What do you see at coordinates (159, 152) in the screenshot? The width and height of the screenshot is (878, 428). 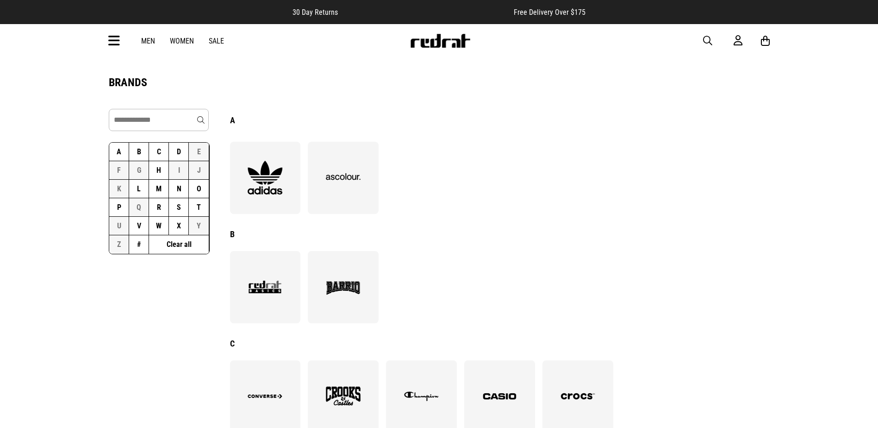 I see `button: C` at bounding box center [159, 152].